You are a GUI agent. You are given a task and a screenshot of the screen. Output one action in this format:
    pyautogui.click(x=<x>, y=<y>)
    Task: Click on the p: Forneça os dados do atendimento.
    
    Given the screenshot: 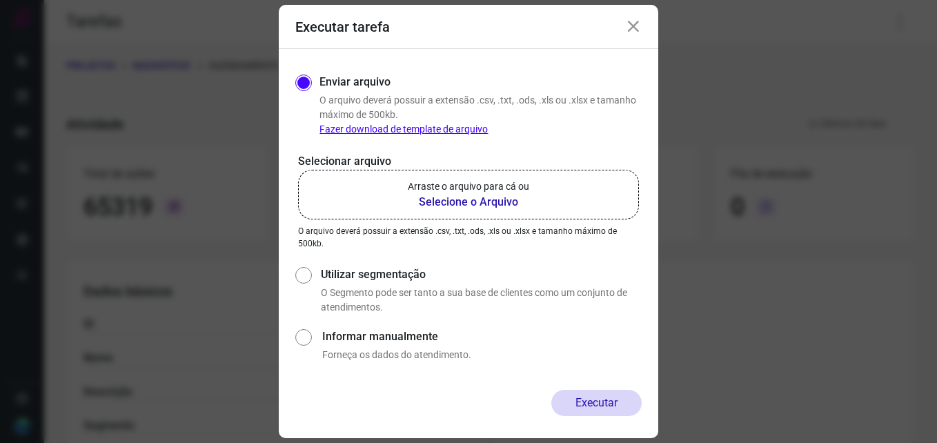 What is the action you would take?
    pyautogui.click(x=482, y=355)
    